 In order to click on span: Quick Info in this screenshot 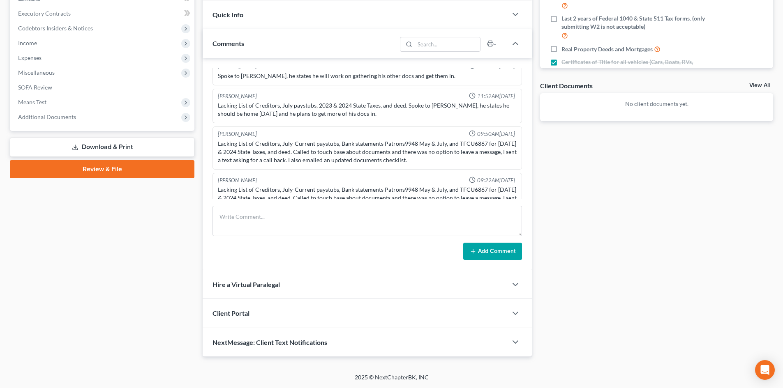, I will do `click(228, 14)`.